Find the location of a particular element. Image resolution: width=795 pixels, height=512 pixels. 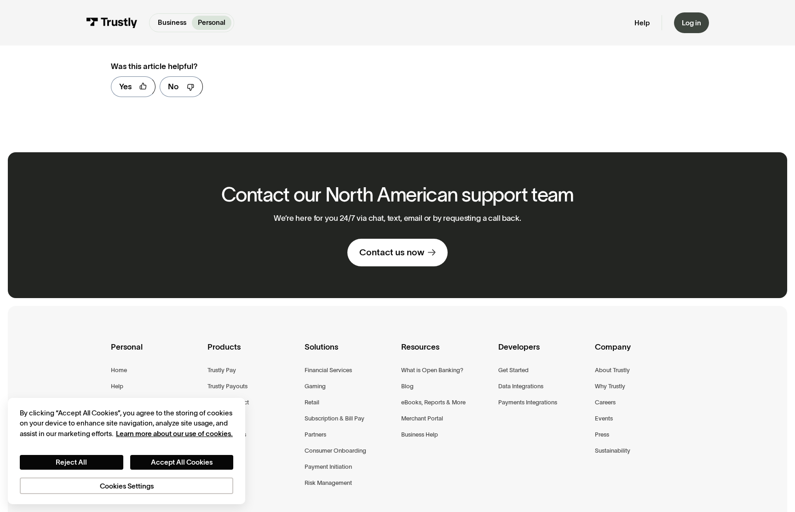

a: Why Trustly is located at coordinates (610, 386).